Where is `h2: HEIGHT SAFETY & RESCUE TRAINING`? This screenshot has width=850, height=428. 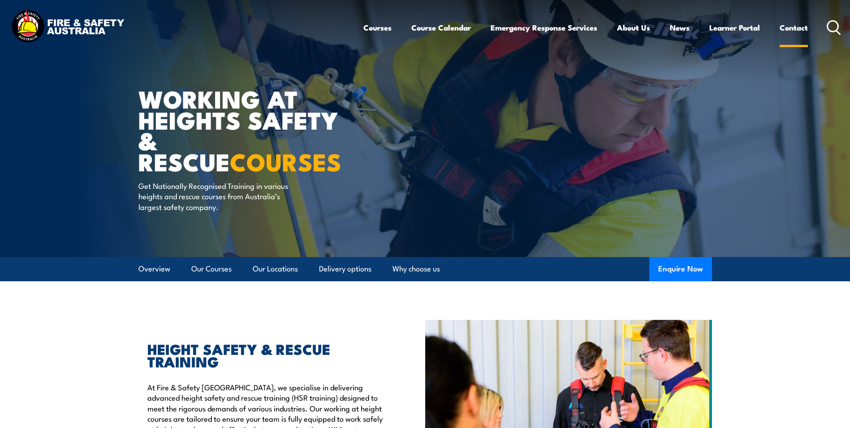 h2: HEIGHT SAFETY & RESCUE TRAINING is located at coordinates (266, 354).